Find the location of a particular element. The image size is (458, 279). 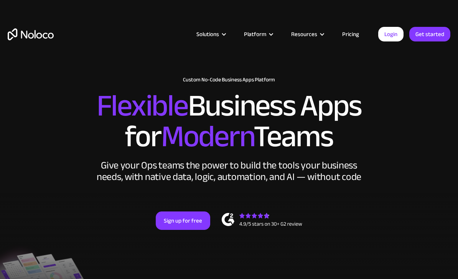

a: home is located at coordinates (31, 34).